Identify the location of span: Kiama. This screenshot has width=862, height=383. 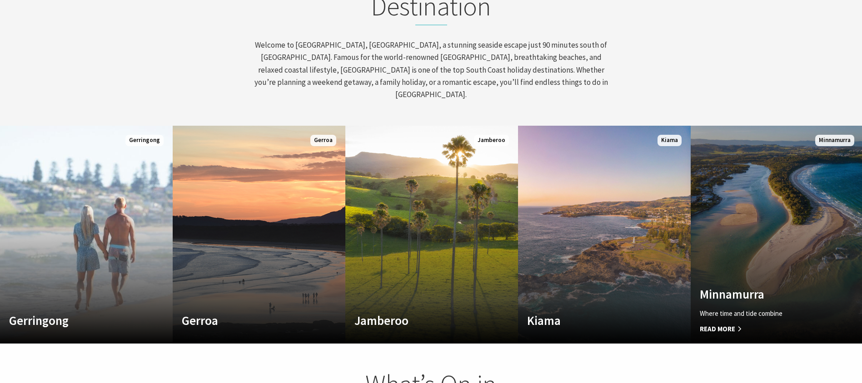
(669, 140).